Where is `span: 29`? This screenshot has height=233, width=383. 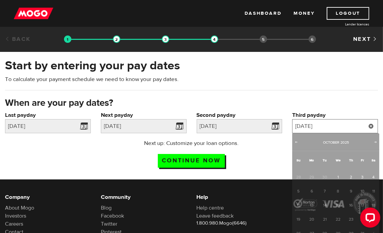
span: 29 is located at coordinates (312, 177).